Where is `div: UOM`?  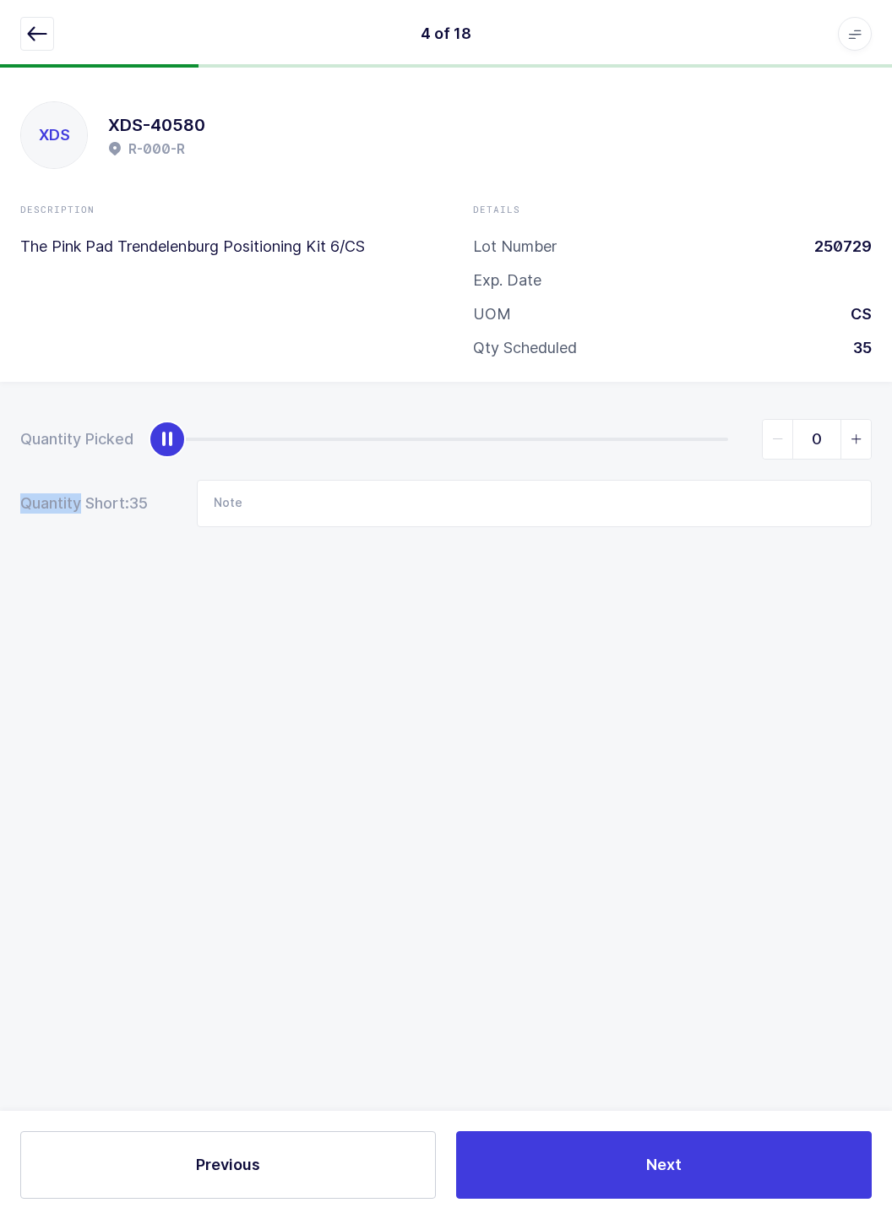
div: UOM is located at coordinates (492, 314).